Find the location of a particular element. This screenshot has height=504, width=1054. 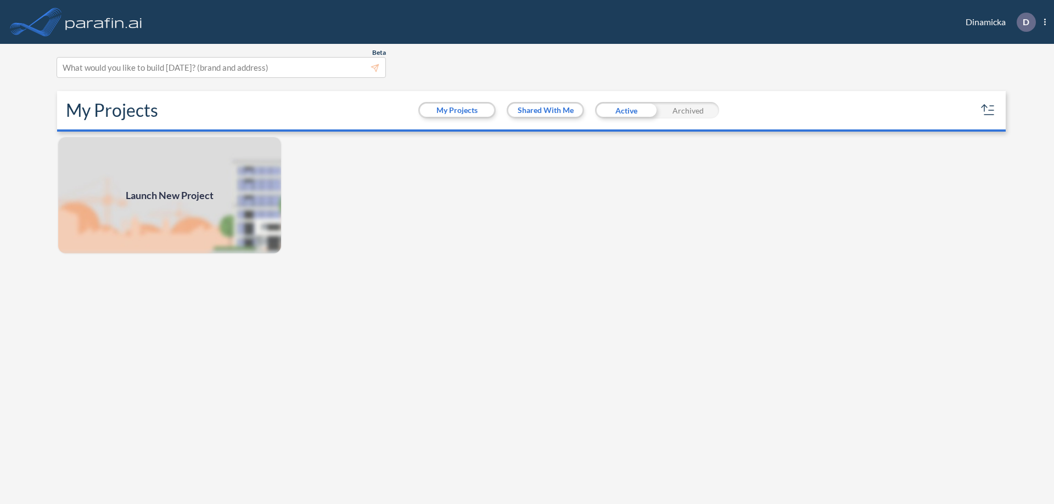

a: Launch New Project is located at coordinates (170, 195).